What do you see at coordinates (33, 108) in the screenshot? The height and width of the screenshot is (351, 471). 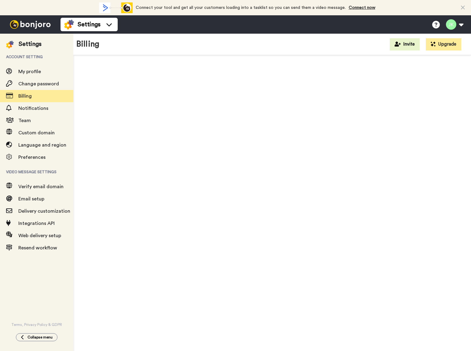 I see `span: Notifications` at bounding box center [33, 108].